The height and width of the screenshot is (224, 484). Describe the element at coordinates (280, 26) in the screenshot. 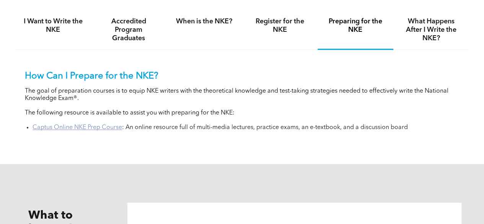

I see `h4: Register for the NKE` at that location.